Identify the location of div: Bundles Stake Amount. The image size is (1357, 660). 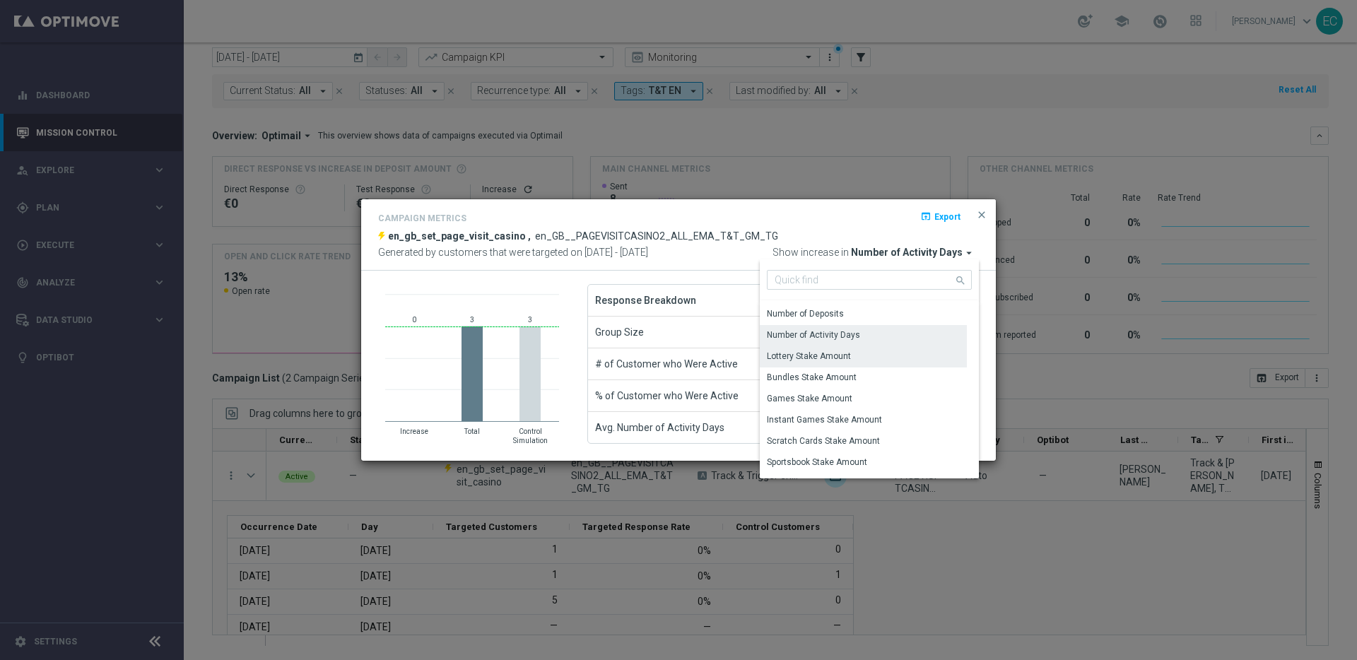
(811, 377).